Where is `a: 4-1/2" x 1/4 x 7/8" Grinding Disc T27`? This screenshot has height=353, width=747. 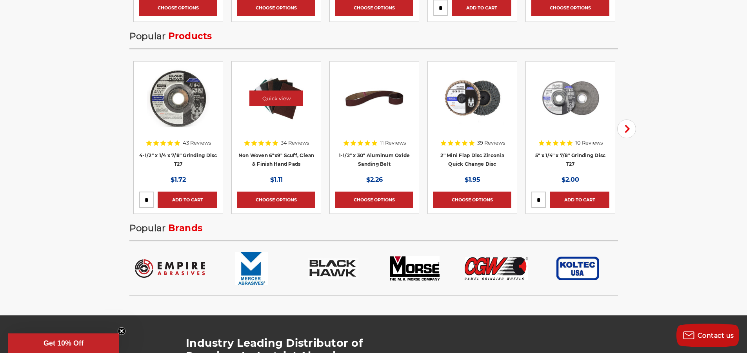 a: 4-1/2" x 1/4 x 7/8" Grinding Disc T27 is located at coordinates (178, 160).